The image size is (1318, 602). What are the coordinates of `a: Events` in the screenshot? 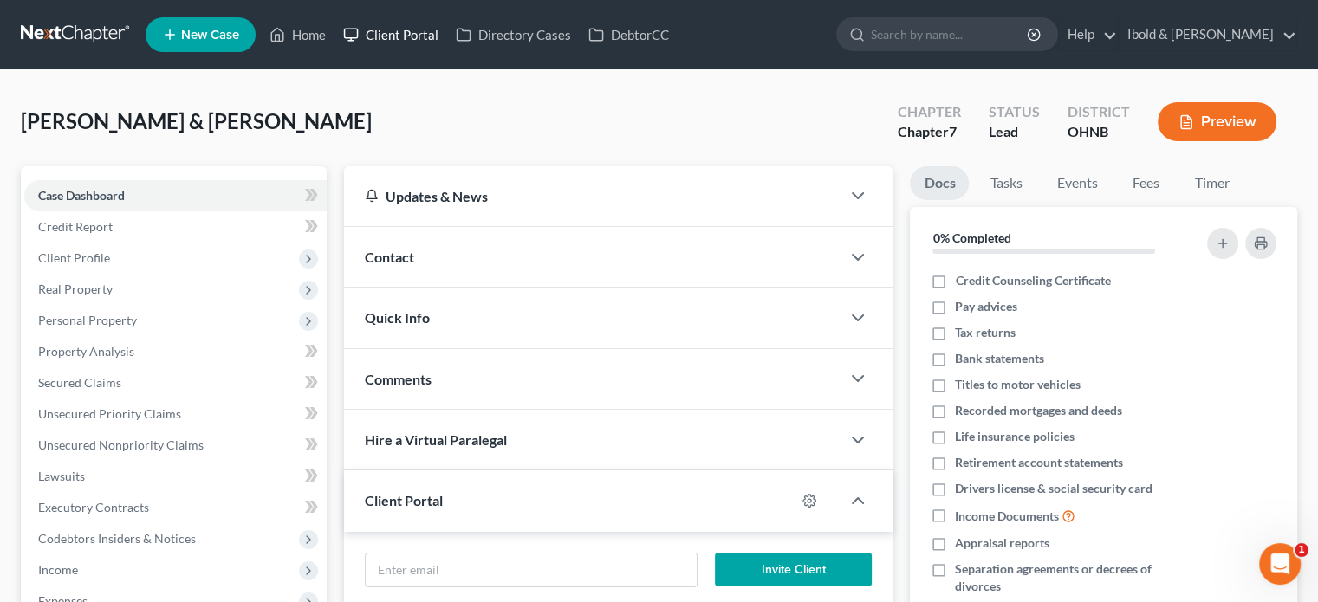 It's located at (1076, 183).